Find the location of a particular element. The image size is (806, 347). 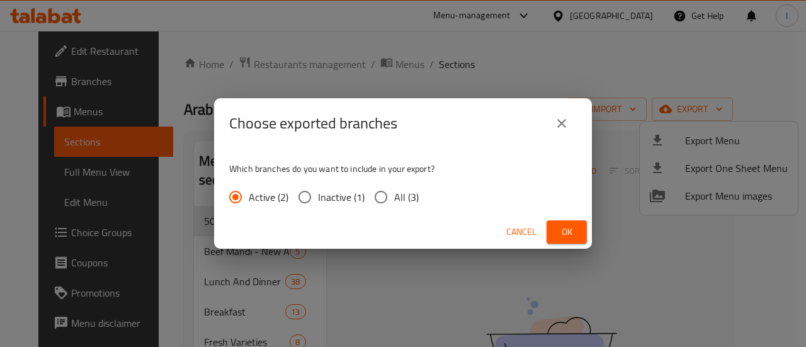

span: All (3) is located at coordinates (406, 197).